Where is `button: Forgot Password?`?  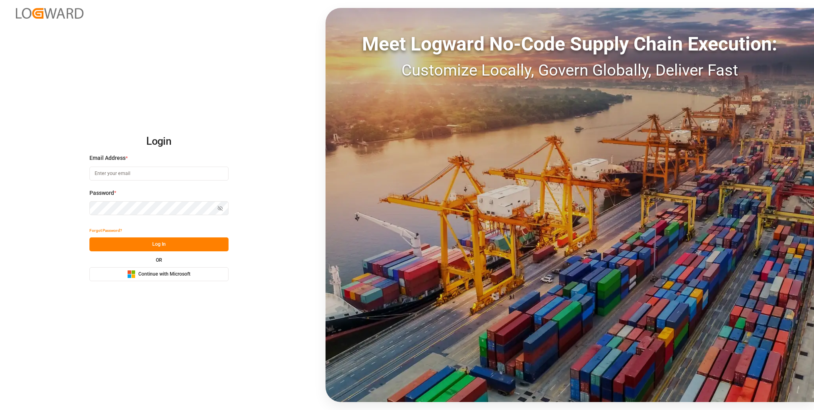
button: Forgot Password? is located at coordinates (106, 230).